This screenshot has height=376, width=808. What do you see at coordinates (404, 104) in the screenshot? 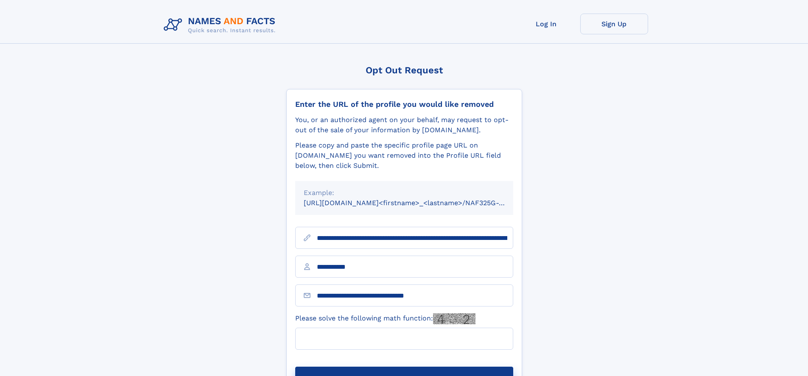
I see `div: Enter the URL of the profile you would like removed` at bounding box center [404, 104].